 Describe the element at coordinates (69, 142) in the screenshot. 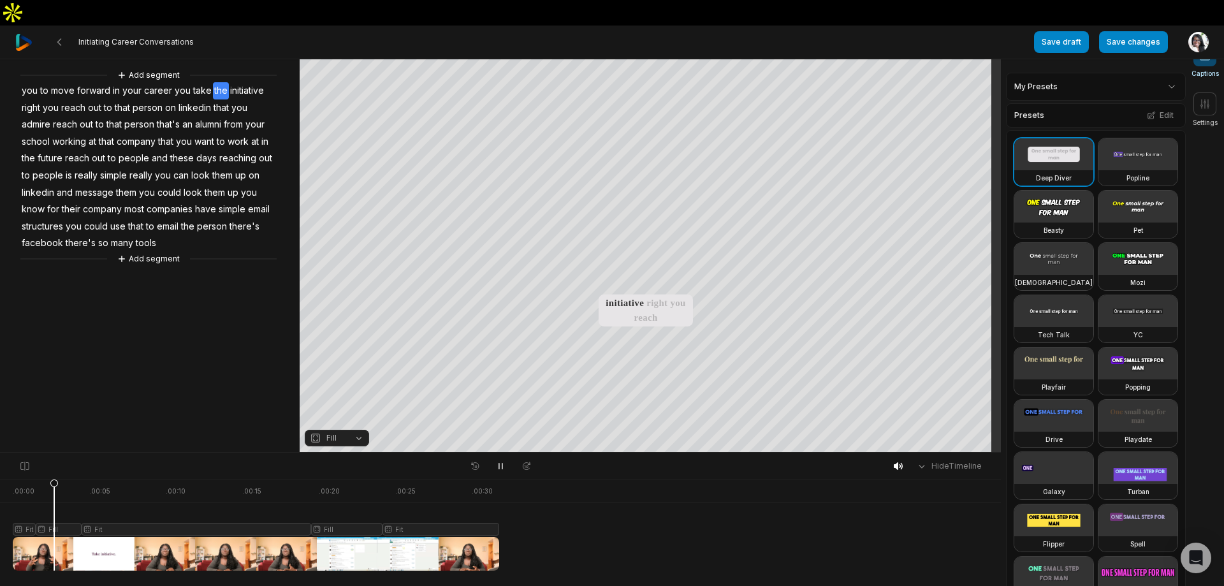

I see `span: working` at that location.